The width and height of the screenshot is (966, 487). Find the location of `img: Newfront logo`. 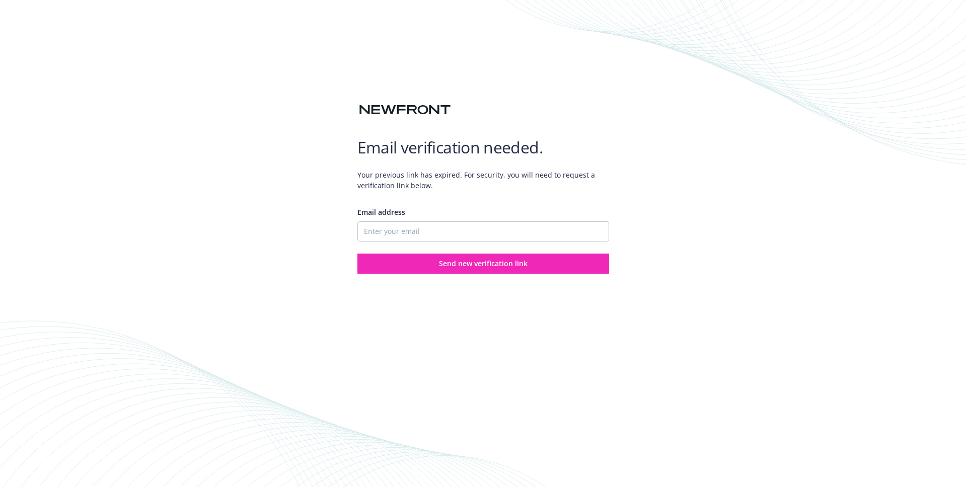

img: Newfront logo is located at coordinates (405, 110).